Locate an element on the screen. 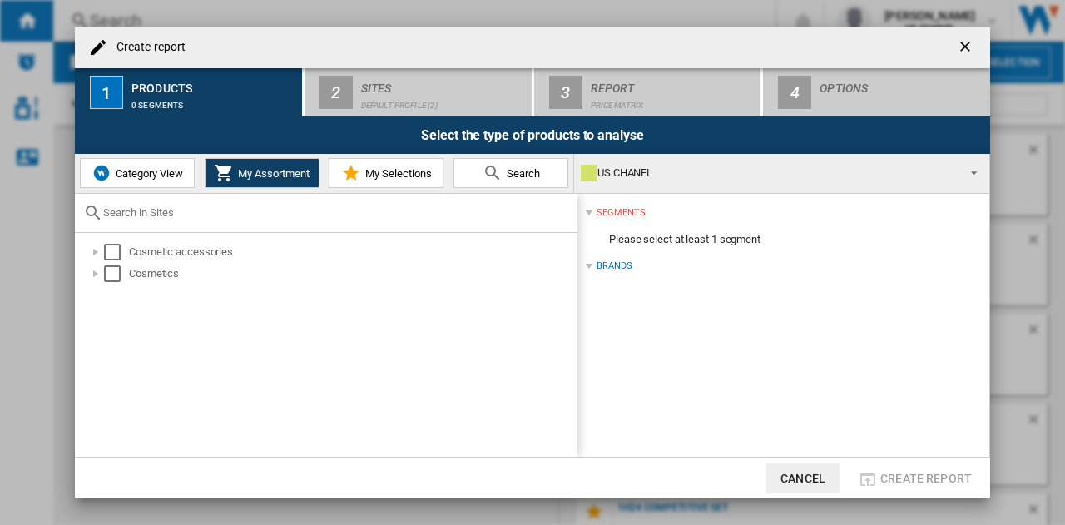  div: 4 is located at coordinates (795, 92).